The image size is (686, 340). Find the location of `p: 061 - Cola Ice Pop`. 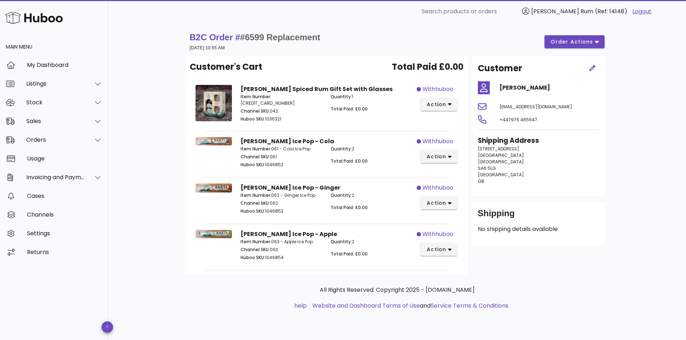

p: 061 - Cola Ice Pop is located at coordinates (281, 149).